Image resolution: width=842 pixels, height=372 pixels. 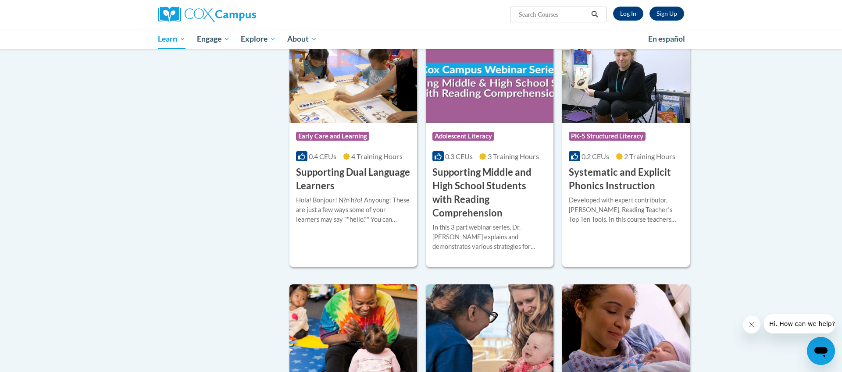 I want to click on h3: Supporting Middle and High School Students with Reading Comprehension, so click(x=490, y=193).